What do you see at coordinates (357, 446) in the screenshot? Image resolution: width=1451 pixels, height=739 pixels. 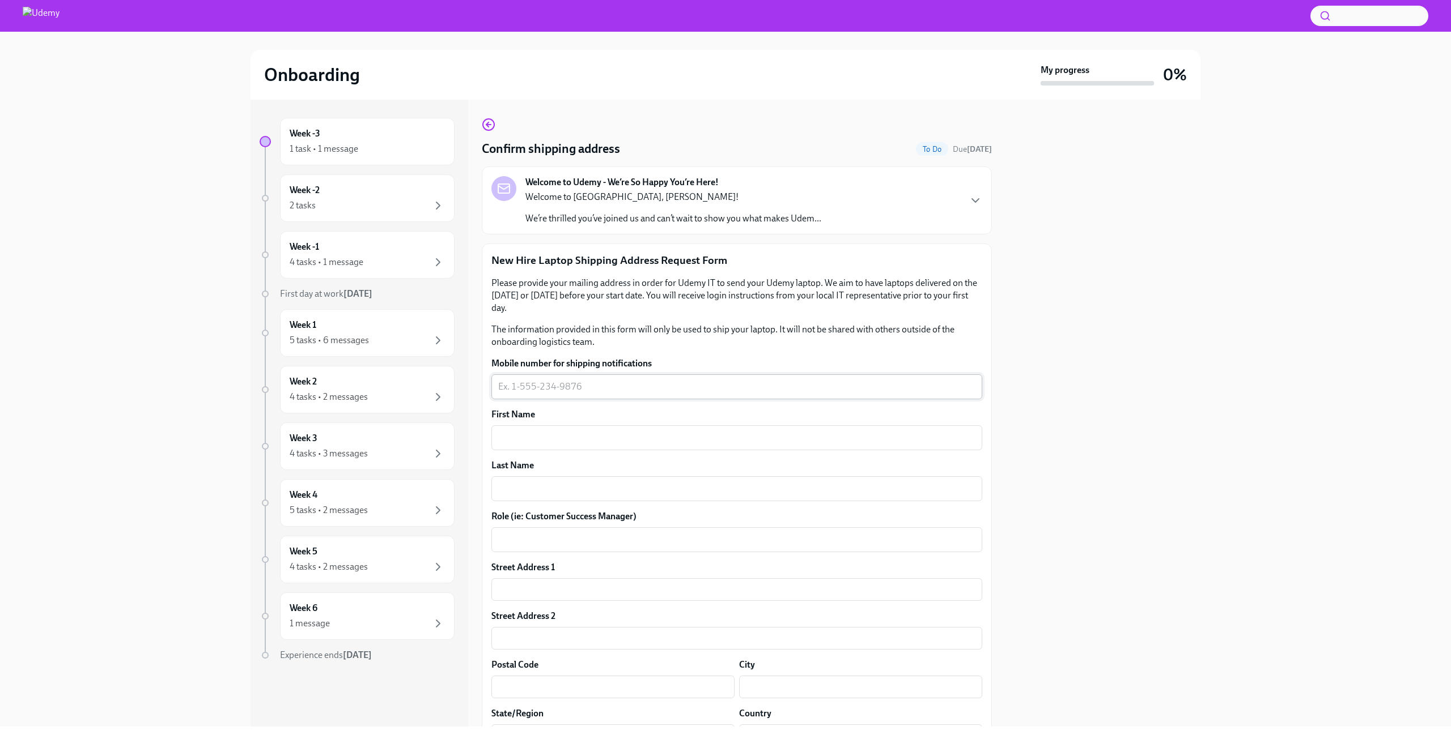 I see `a: Week 34 tasks • 3 messages` at bounding box center [357, 446].